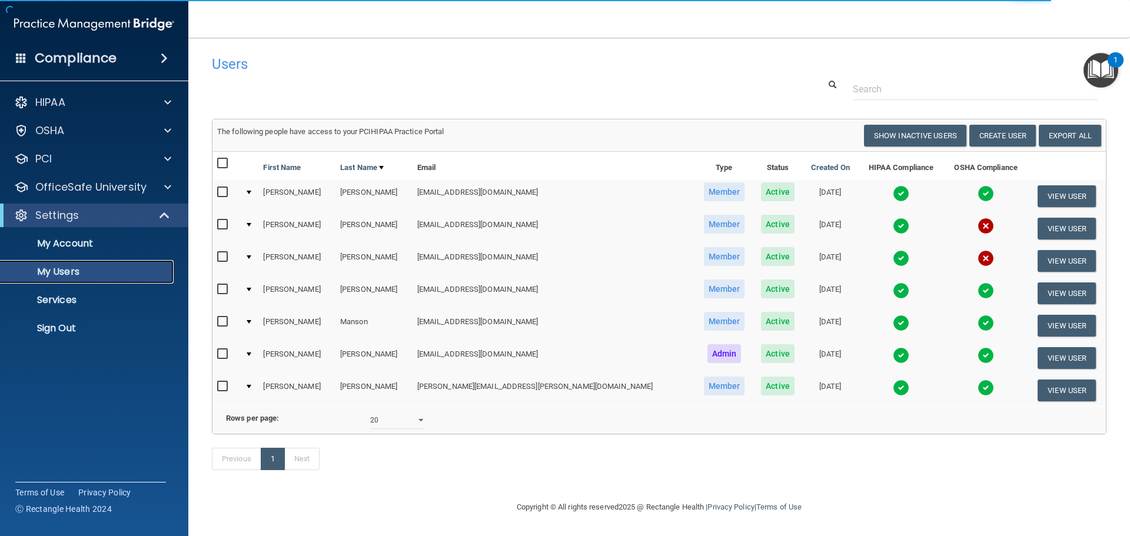  I want to click on img: PMB logo, so click(94, 24).